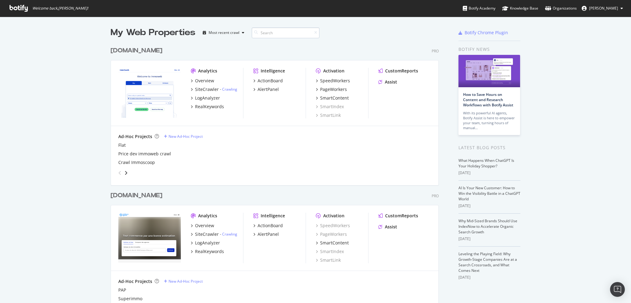 Image resolution: width=631 pixels, height=303 pixels. What do you see at coordinates (486, 163) in the screenshot?
I see `a: What Happens When ChatGPT Is Your Holiday Shopper?` at bounding box center [486, 163].